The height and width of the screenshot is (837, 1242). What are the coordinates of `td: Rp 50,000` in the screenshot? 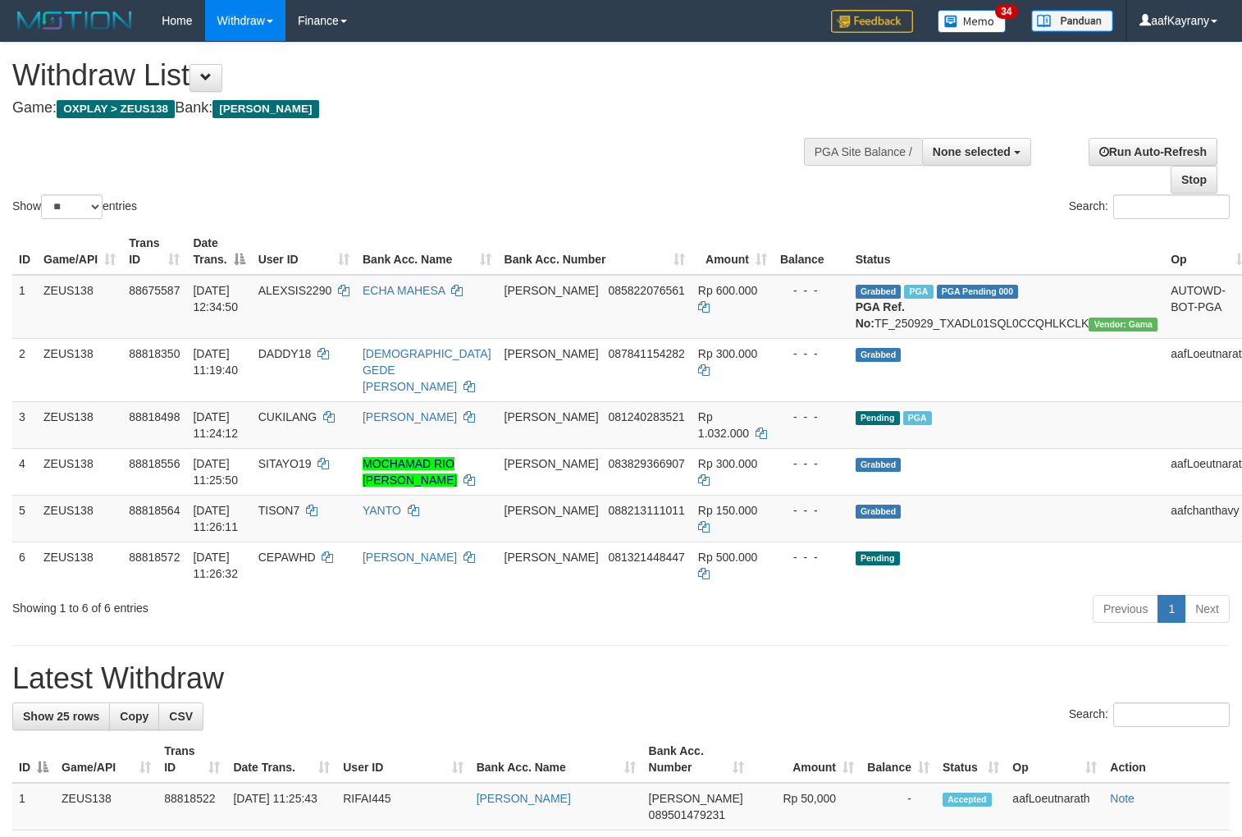 It's located at (806, 807).